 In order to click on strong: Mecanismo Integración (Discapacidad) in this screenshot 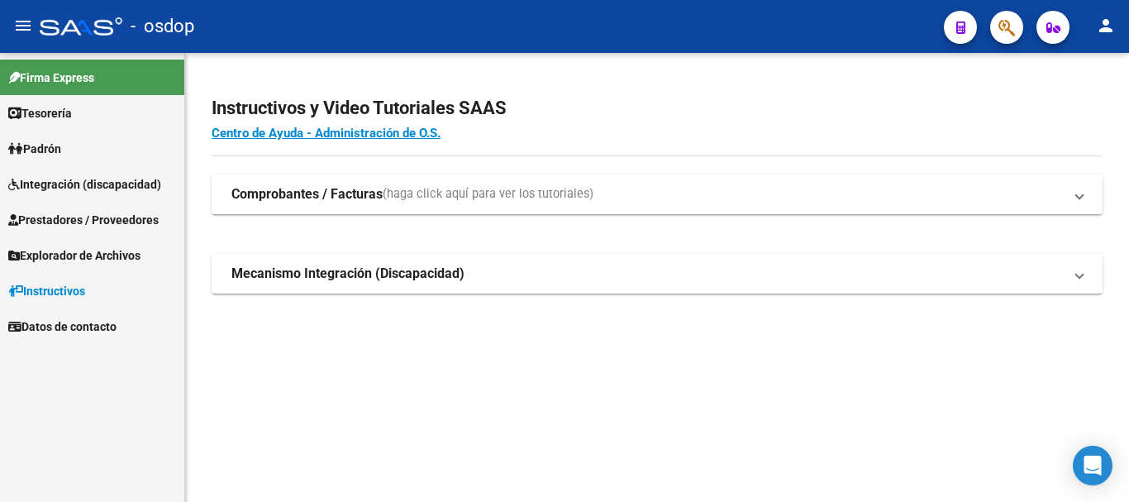, I will do `click(348, 274)`.